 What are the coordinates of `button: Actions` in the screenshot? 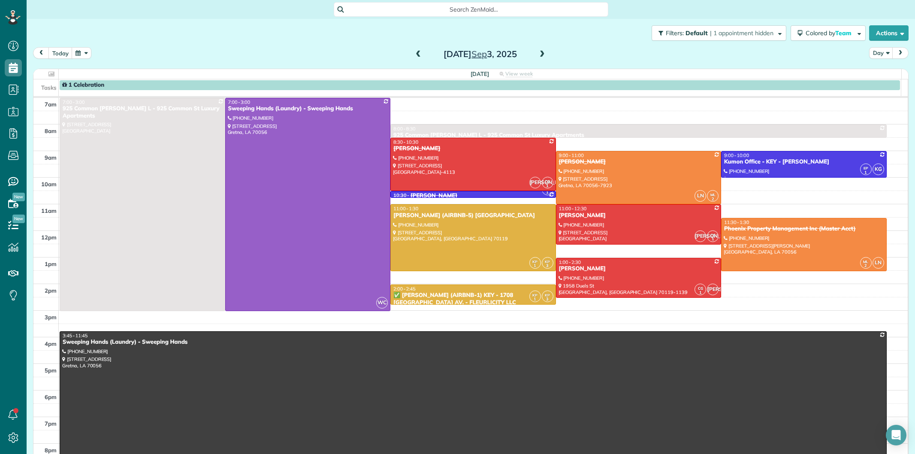 It's located at (889, 33).